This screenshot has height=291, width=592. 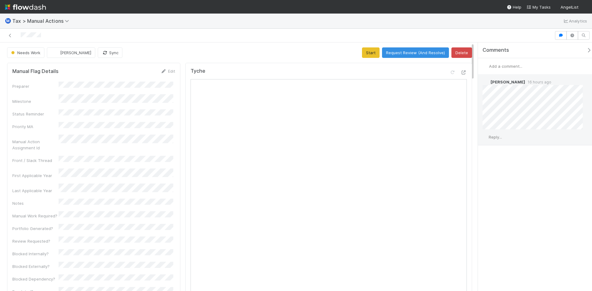 What do you see at coordinates (110, 53) in the screenshot?
I see `button: Sync` at bounding box center [110, 53].